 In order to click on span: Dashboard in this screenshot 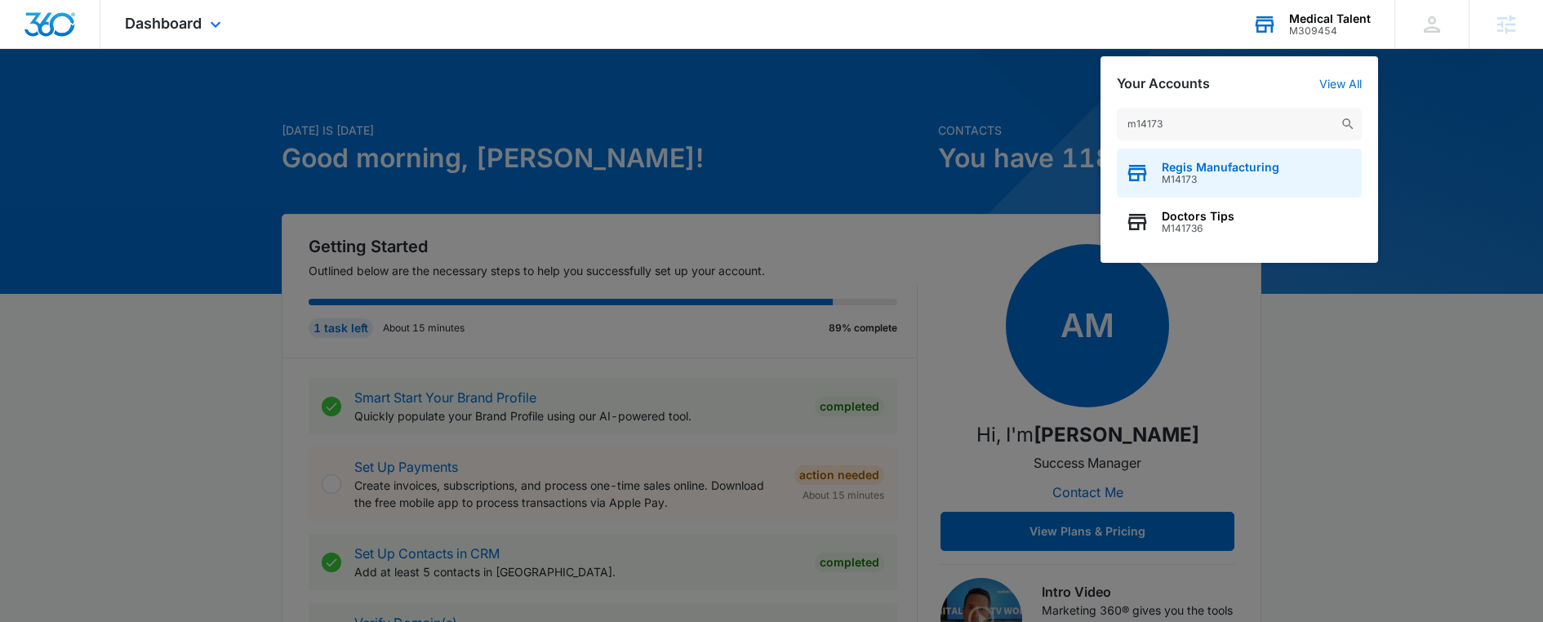, I will do `click(163, 23)`.